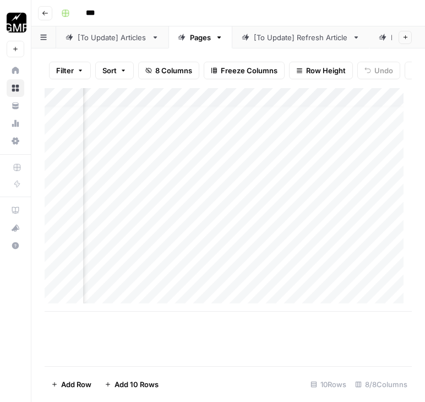 This screenshot has height=402, width=425. What do you see at coordinates (15, 70) in the screenshot?
I see `a: Home` at bounding box center [15, 70].